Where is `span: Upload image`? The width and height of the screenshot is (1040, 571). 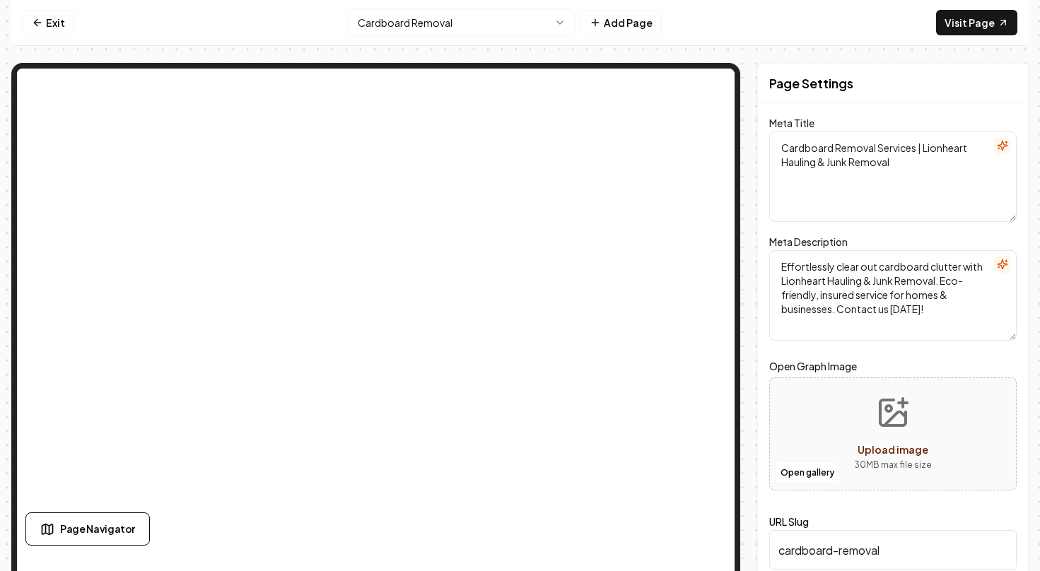 span: Upload image is located at coordinates (893, 450).